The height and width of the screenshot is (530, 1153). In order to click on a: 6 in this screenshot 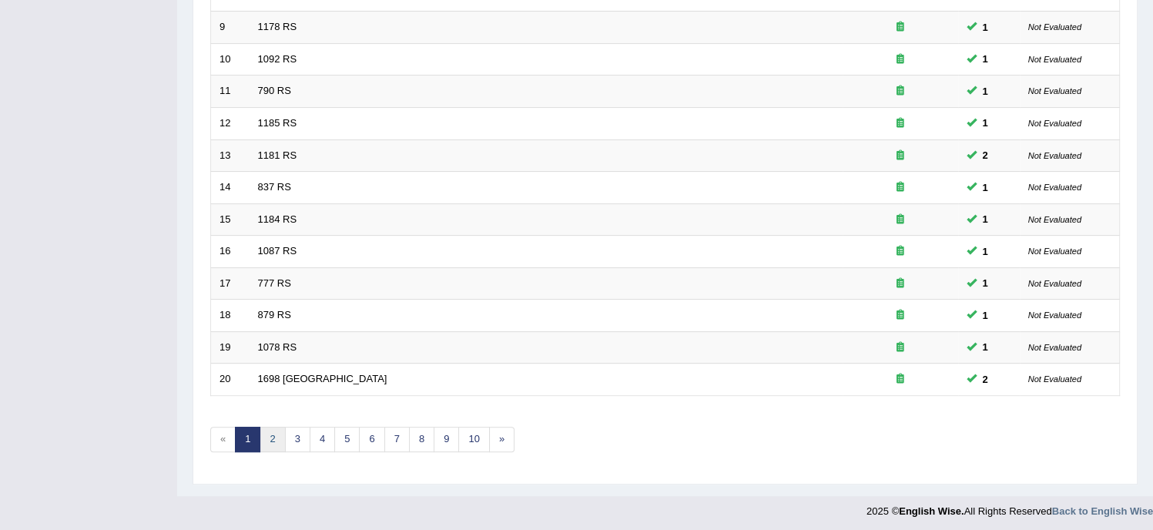, I will do `click(371, 439)`.